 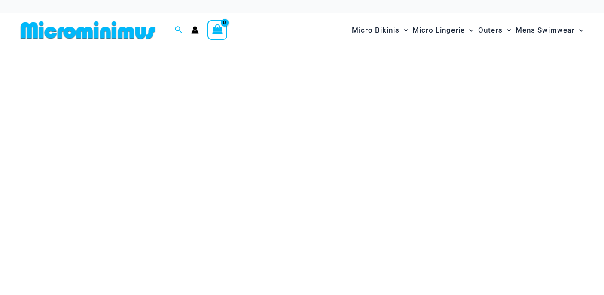 What do you see at coordinates (467, 30) in the screenshot?
I see `nav: Site Navigation` at bounding box center [467, 30].